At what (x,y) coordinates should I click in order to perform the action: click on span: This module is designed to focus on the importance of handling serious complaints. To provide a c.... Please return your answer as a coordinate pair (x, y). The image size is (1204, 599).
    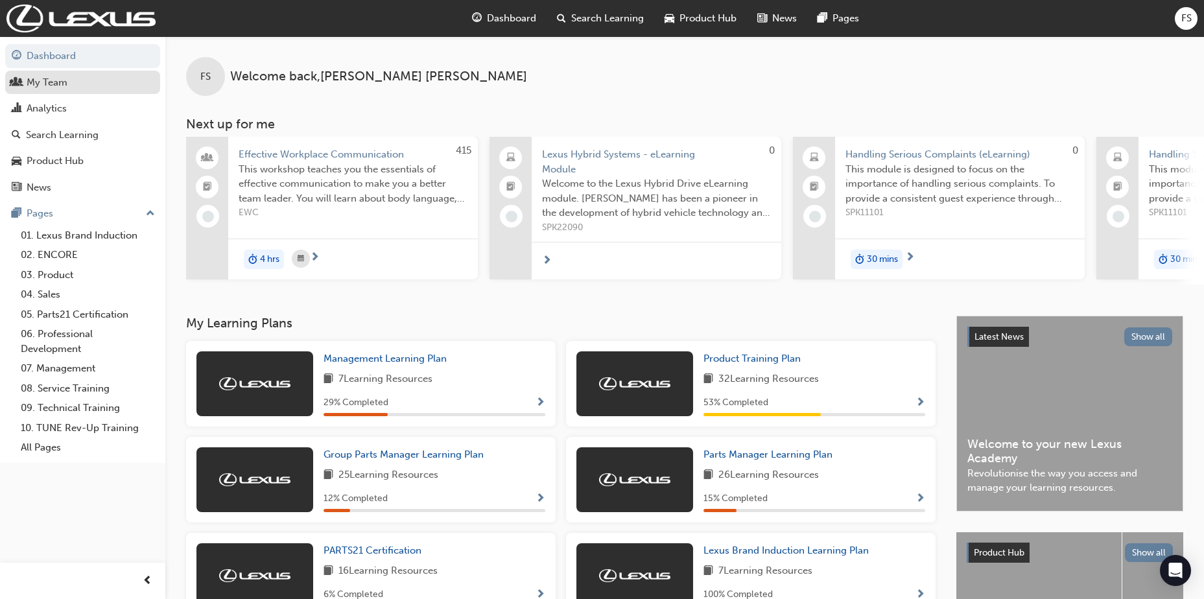
    Looking at the image, I should click on (959, 184).